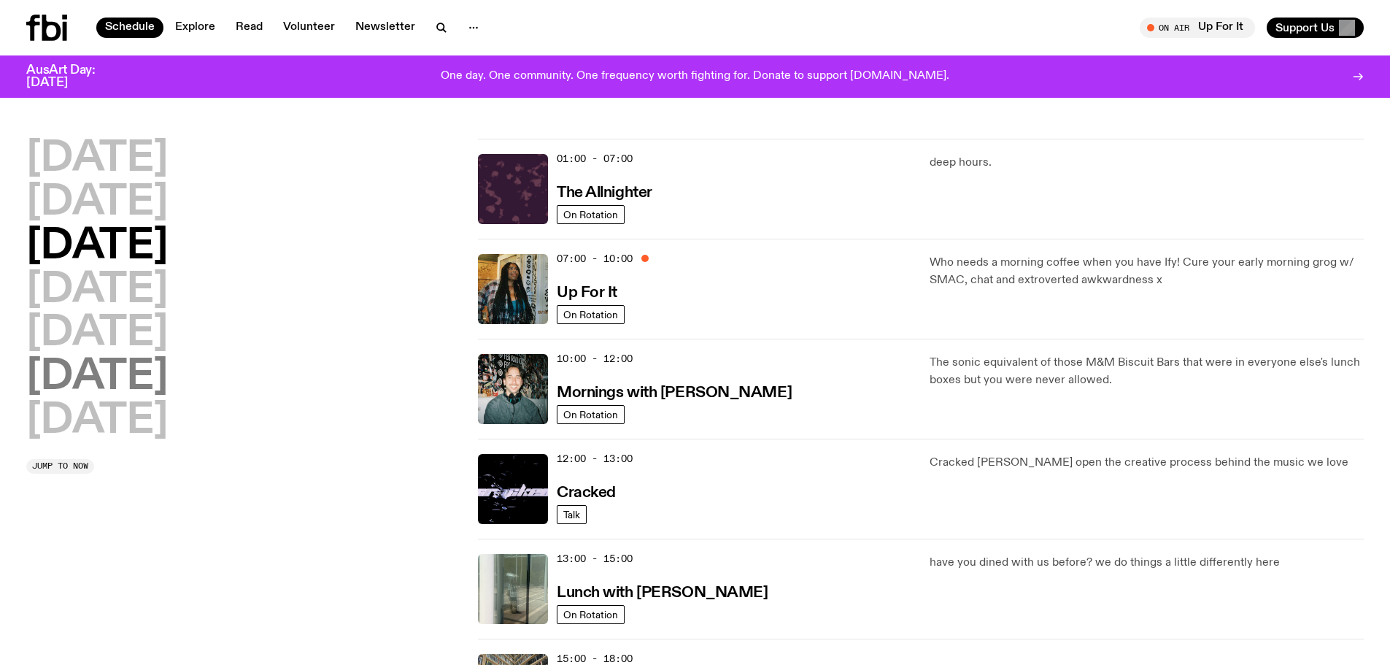  Describe the element at coordinates (571, 514) in the screenshot. I see `a: Talk` at that location.